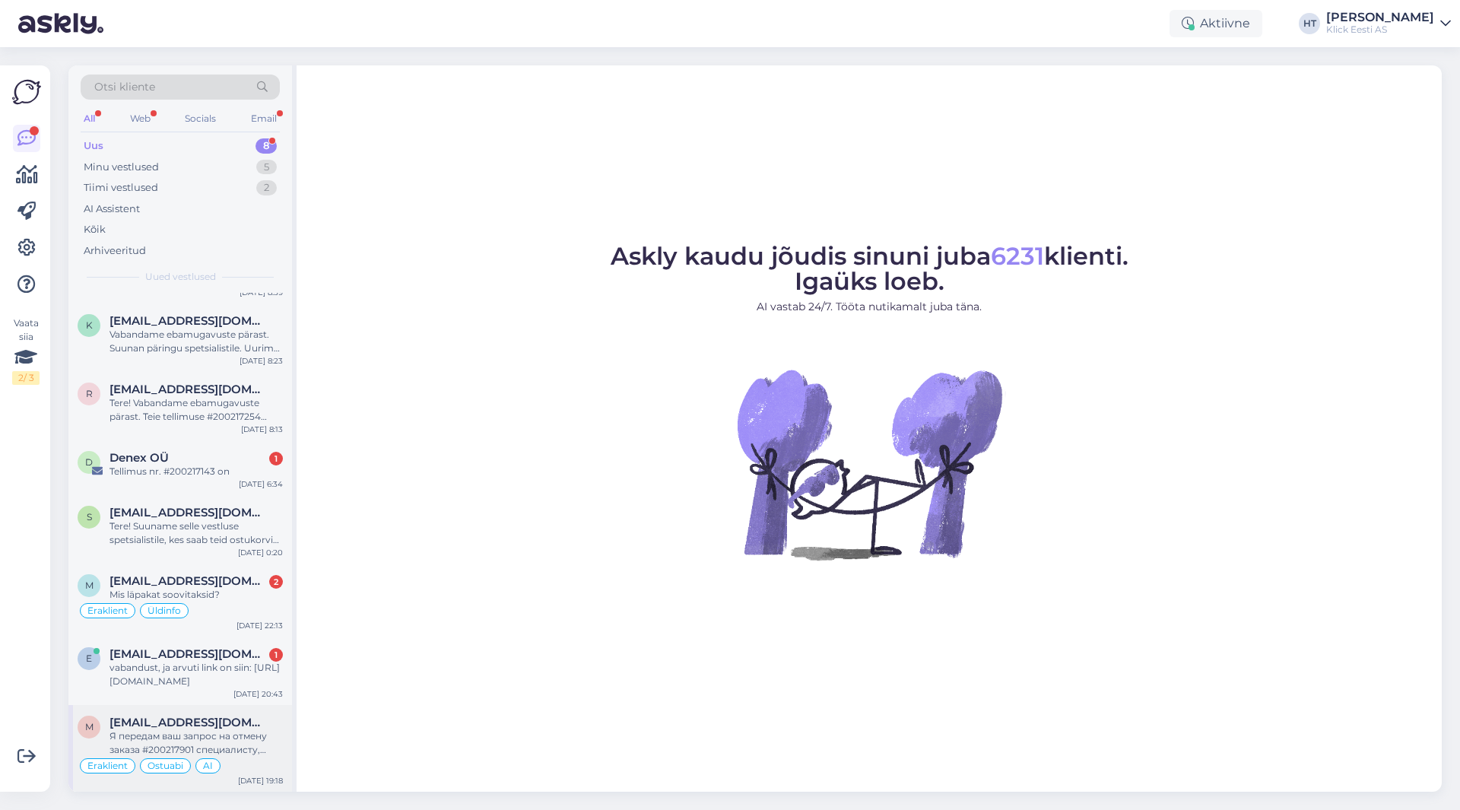 The image size is (1460, 810). I want to click on span: Üldinfo, so click(164, 611).